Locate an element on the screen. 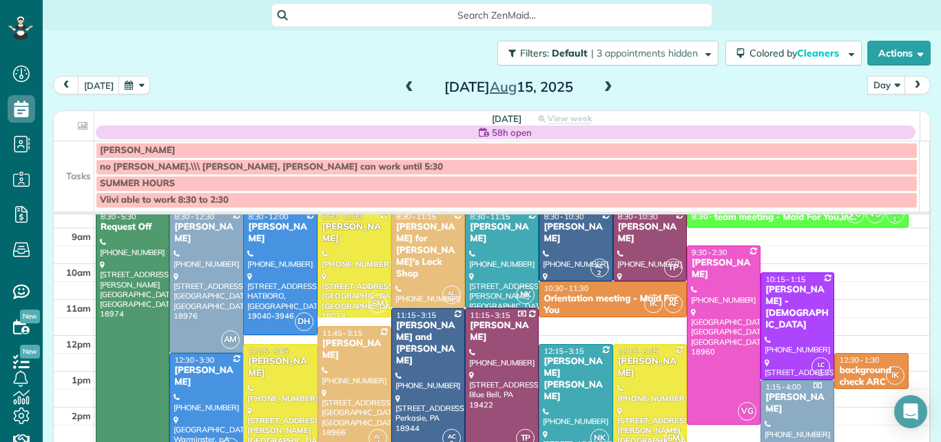 The width and height of the screenshot is (941, 442). span: 8:30 - 12:00 is located at coordinates (268, 216).